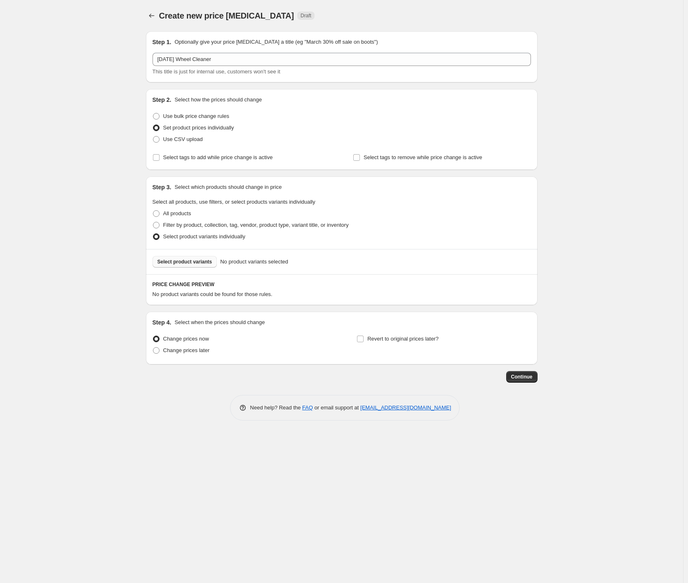  Describe the element at coordinates (306, 16) in the screenshot. I see `span: Draft` at that location.